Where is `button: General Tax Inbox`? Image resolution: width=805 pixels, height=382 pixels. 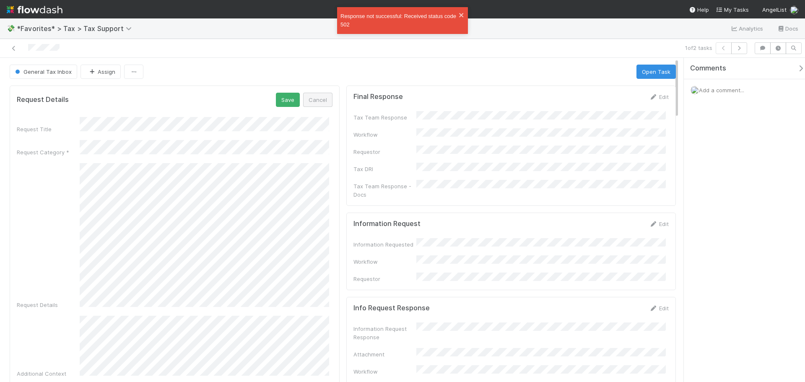 button: General Tax Inbox is located at coordinates (43, 72).